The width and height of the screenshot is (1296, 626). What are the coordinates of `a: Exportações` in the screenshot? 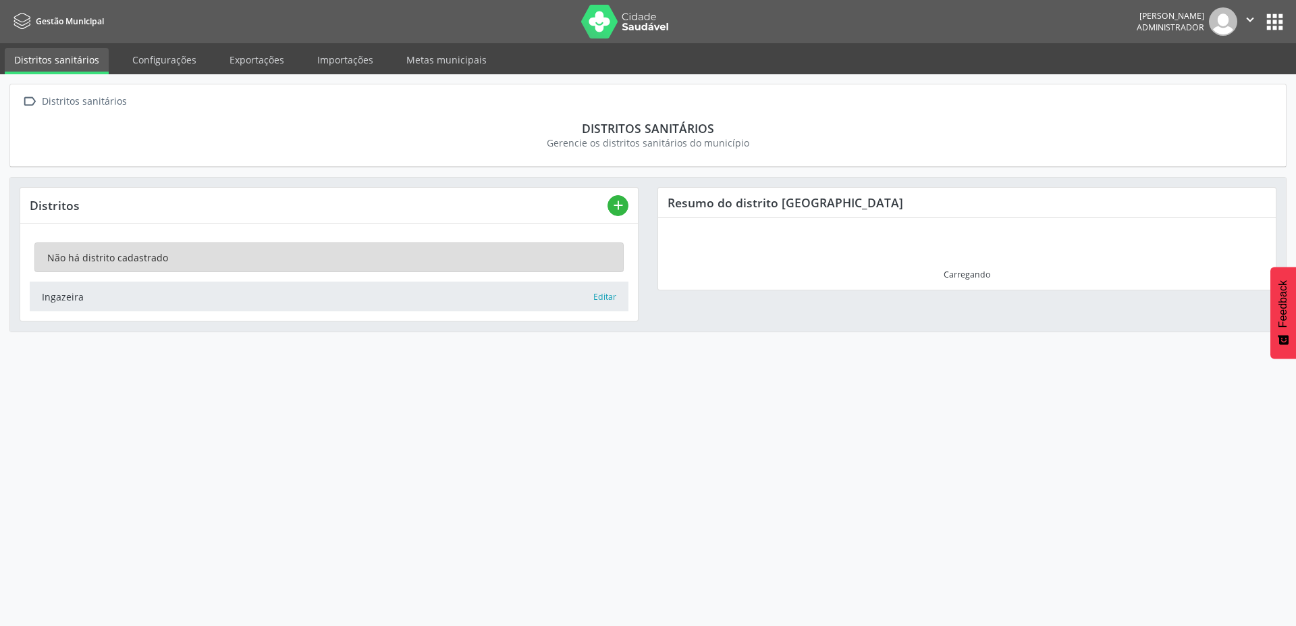 It's located at (256, 59).